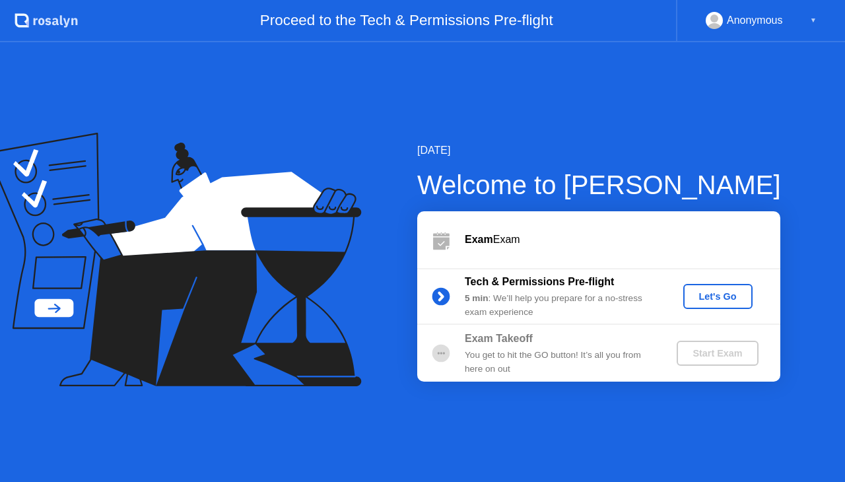 This screenshot has height=482, width=845. What do you see at coordinates (498, 338) in the screenshot?
I see `b: Exam Takeoff` at bounding box center [498, 338].